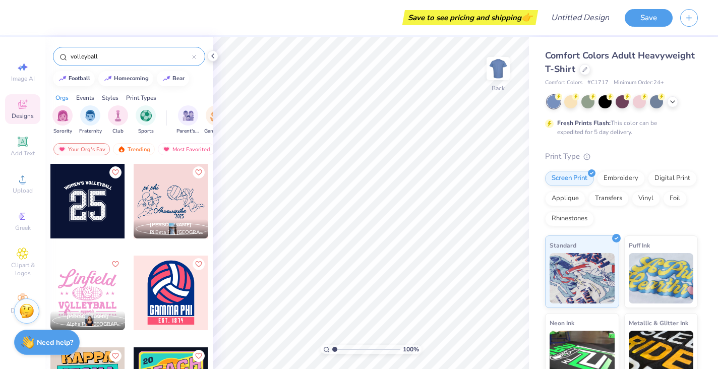 The width and height of the screenshot is (718, 369). What do you see at coordinates (621, 179) in the screenshot?
I see `div: Embroidery` at bounding box center [621, 179].